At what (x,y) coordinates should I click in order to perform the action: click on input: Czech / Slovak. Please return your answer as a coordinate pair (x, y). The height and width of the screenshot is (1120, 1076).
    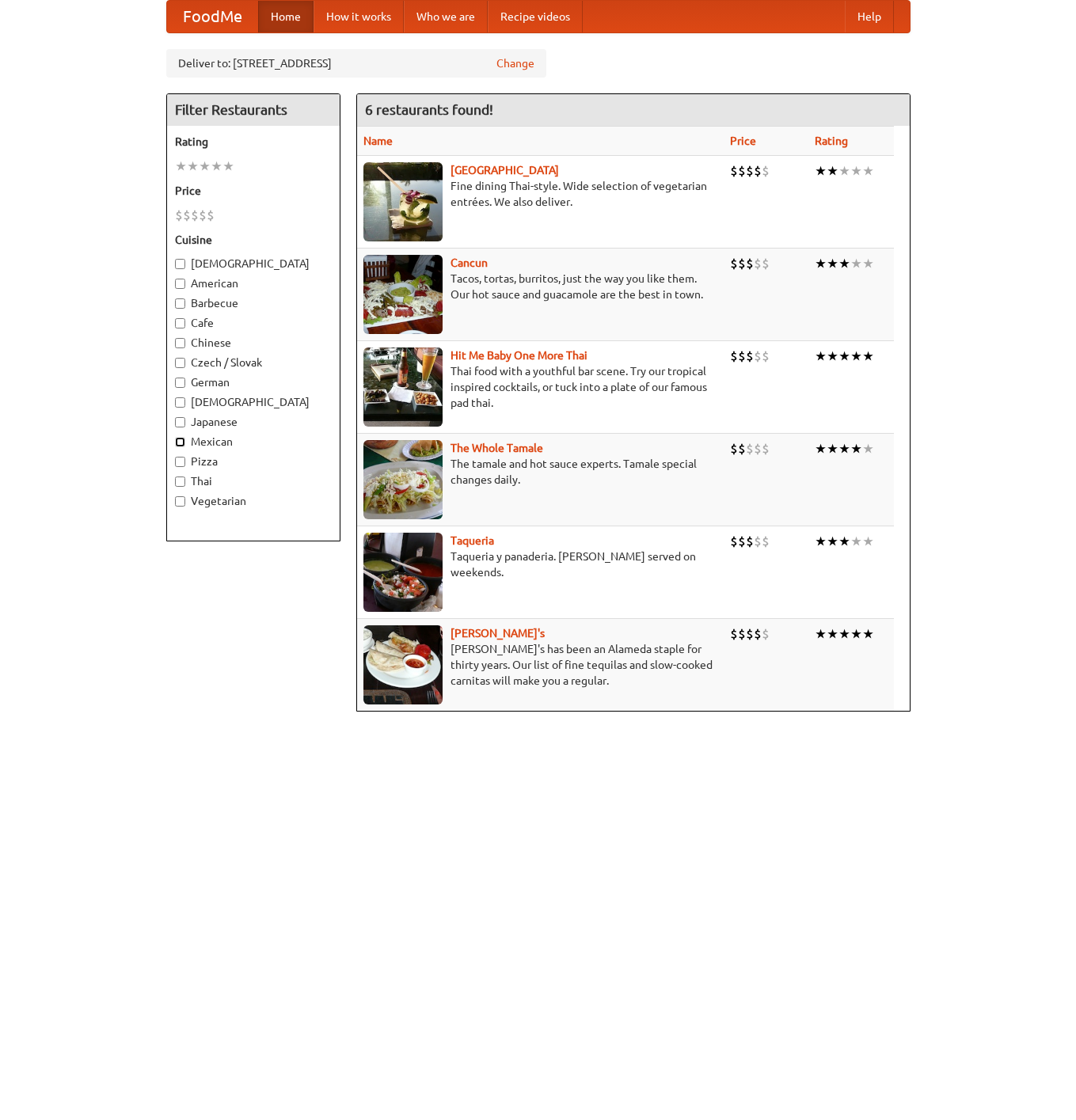
    Looking at the image, I should click on (180, 362).